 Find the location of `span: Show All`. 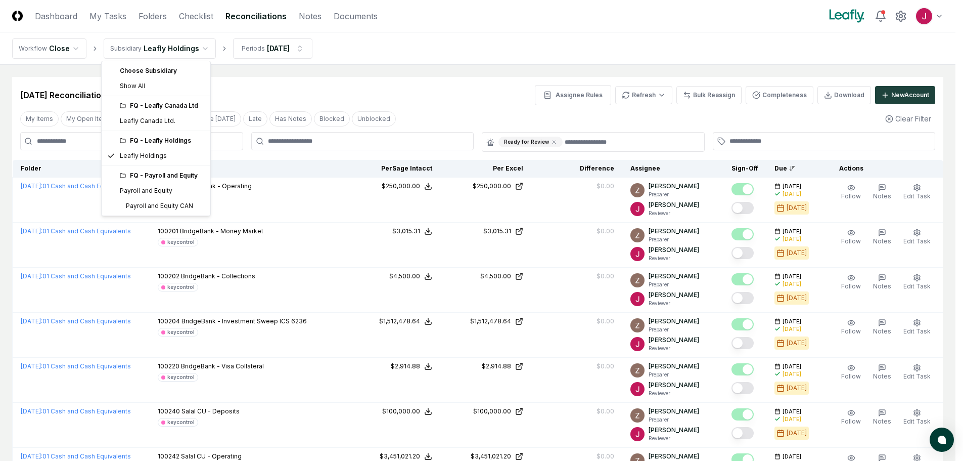

span: Show All is located at coordinates (132, 86).